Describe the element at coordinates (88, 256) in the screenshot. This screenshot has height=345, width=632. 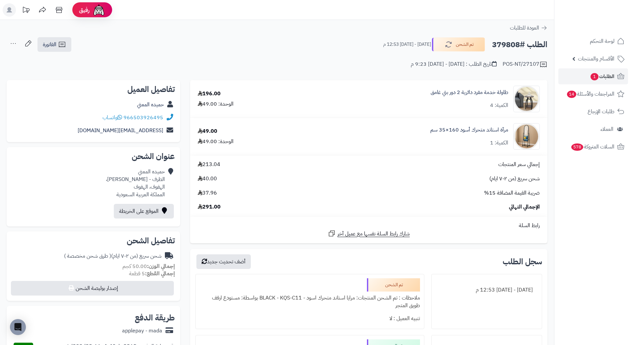
I see `span: ( طرق شحن مخصصة )` at that location.